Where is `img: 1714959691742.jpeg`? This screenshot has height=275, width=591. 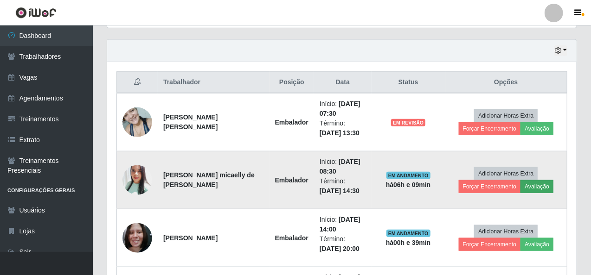
img: 1714959691742.jpeg is located at coordinates (137, 122).